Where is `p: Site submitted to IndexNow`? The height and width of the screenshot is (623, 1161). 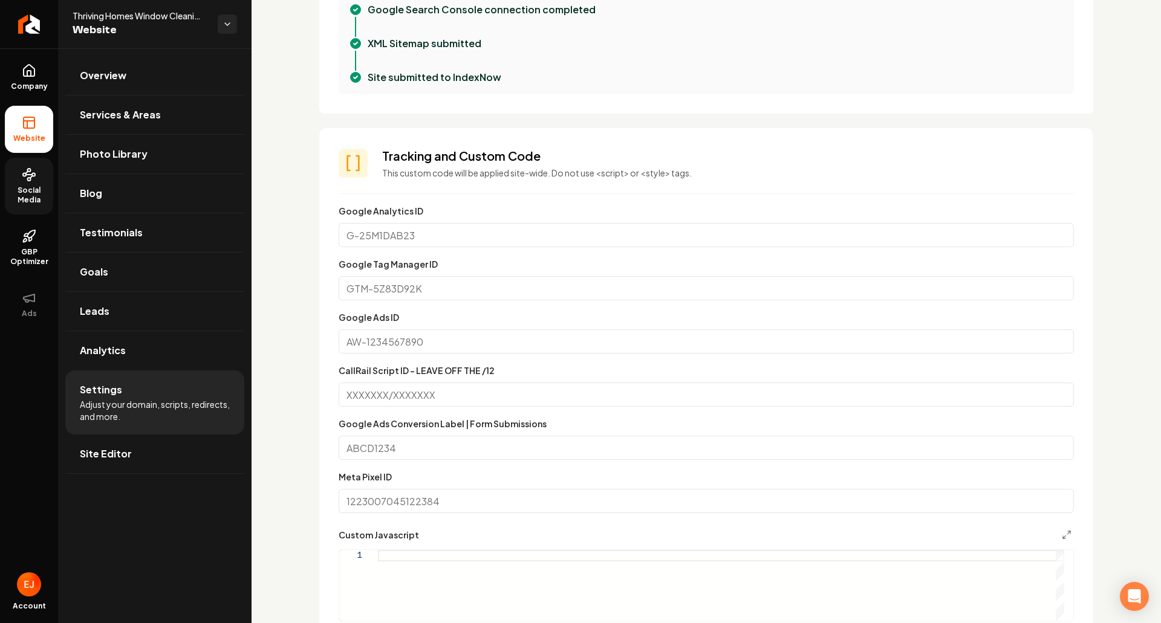 p: Site submitted to IndexNow is located at coordinates (434, 77).